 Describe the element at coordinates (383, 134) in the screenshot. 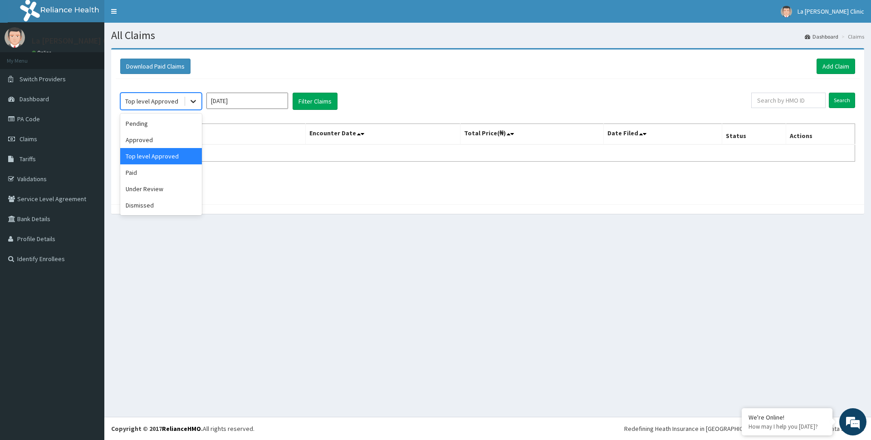

I see `th: Encounter Date` at that location.